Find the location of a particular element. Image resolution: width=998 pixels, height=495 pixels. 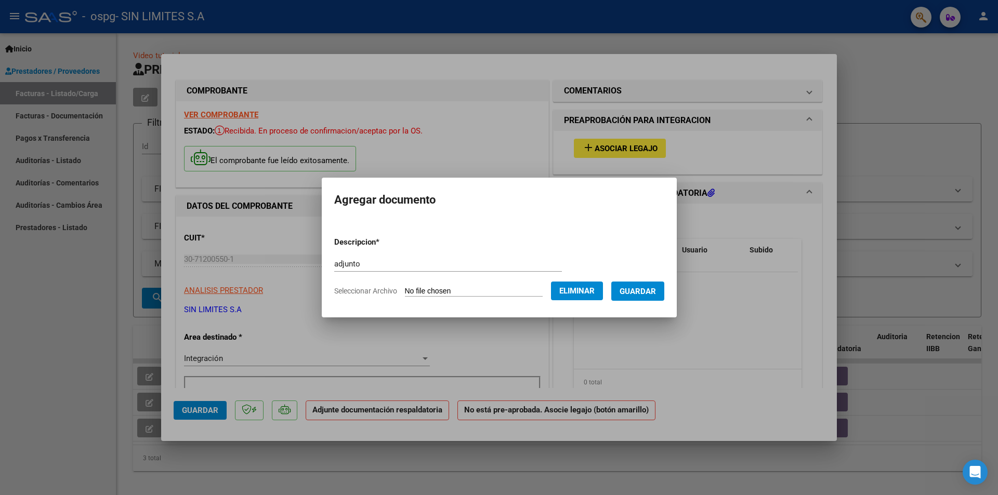

span: Seleccionar Archivo is located at coordinates (365, 291).